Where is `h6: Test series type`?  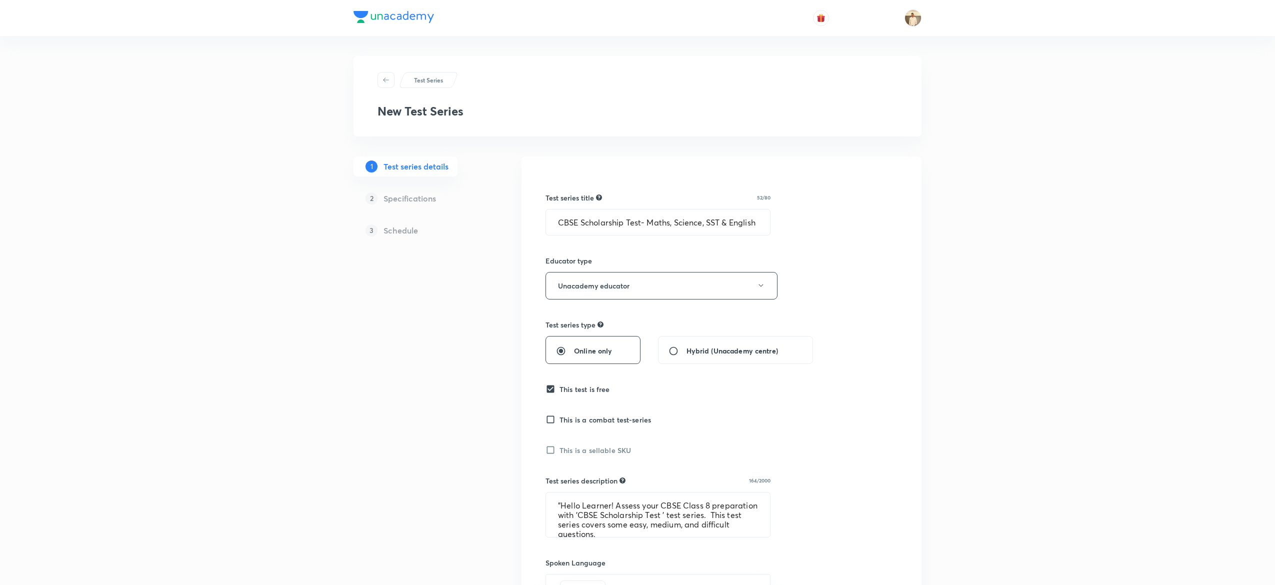
h6: Test series type is located at coordinates (570, 324).